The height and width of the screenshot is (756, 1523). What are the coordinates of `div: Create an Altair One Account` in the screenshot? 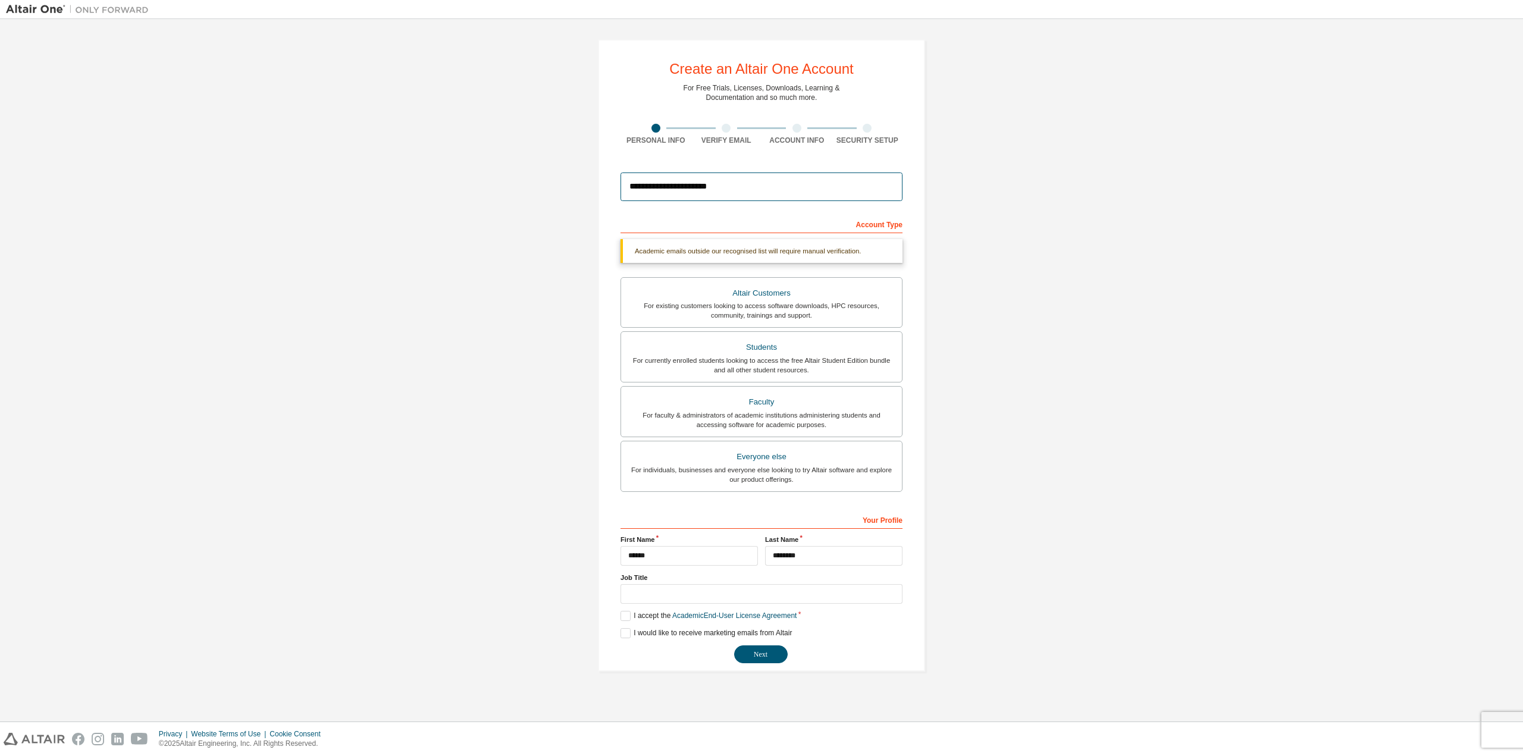 It's located at (762, 69).